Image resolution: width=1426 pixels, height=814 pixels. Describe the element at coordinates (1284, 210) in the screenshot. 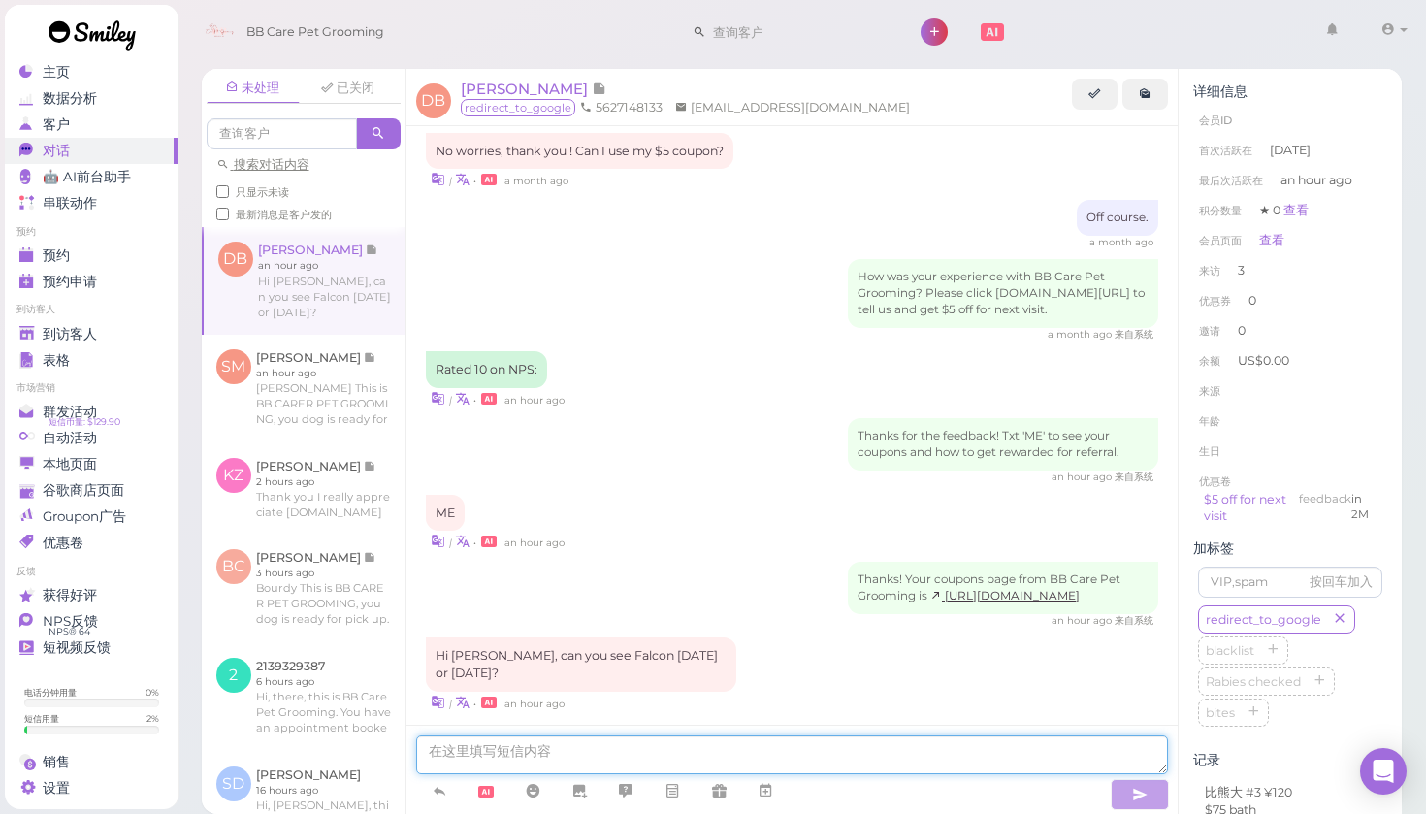

I see `span: ★ 0` at that location.